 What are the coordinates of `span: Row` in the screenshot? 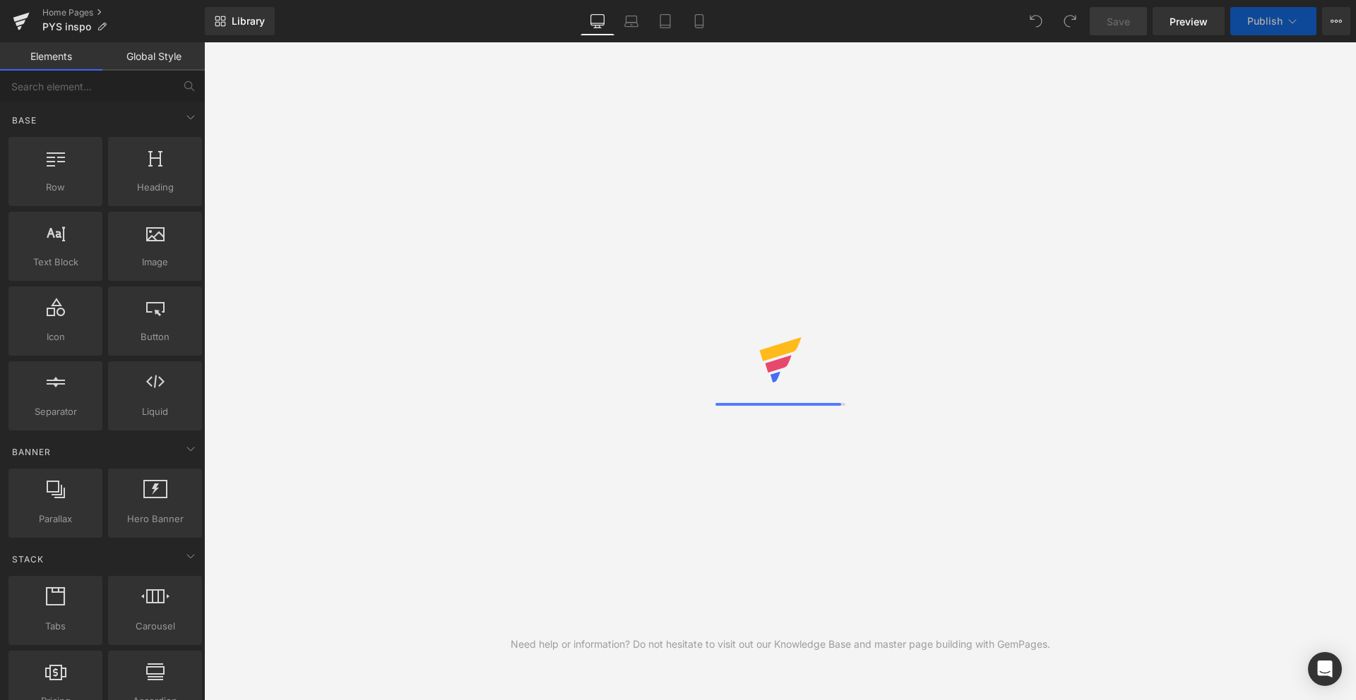 It's located at (55, 187).